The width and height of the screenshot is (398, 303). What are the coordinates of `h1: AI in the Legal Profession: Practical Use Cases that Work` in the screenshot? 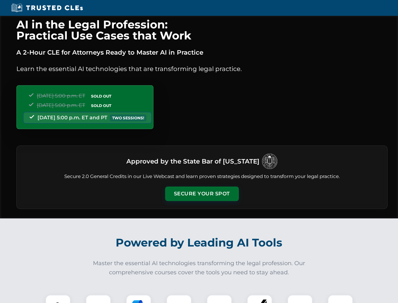 It's located at (202, 30).